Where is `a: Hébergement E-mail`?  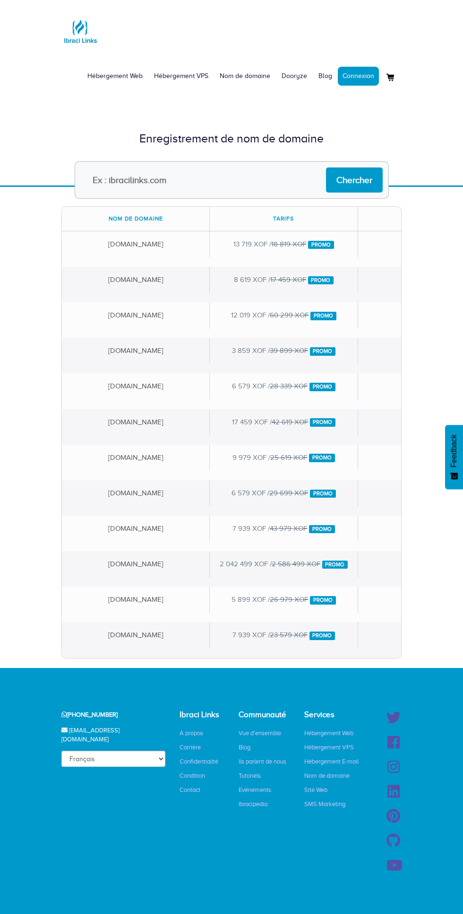 a: Hébergement E-mail is located at coordinates (331, 761).